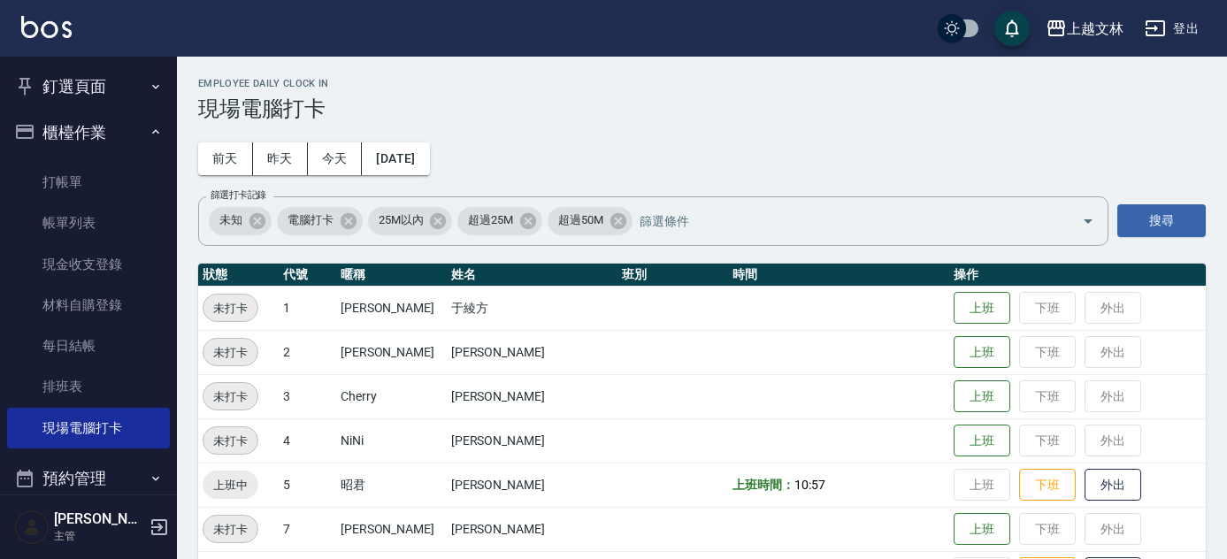 The image size is (1227, 559). Describe the element at coordinates (532, 308) in the screenshot. I see `td: 于綾方` at that location.